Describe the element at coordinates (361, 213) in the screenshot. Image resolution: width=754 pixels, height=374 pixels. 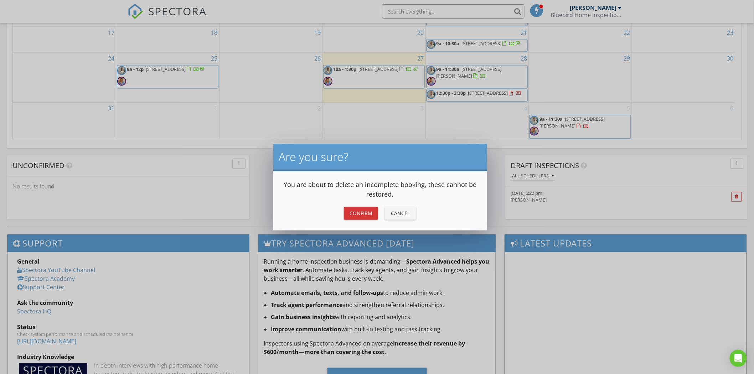
I see `button: Confirm` at that location.